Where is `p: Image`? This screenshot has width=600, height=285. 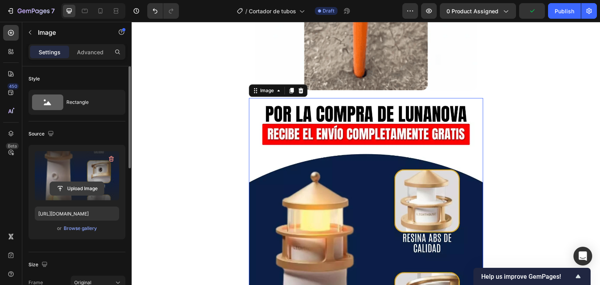 p: Image is located at coordinates (71, 32).